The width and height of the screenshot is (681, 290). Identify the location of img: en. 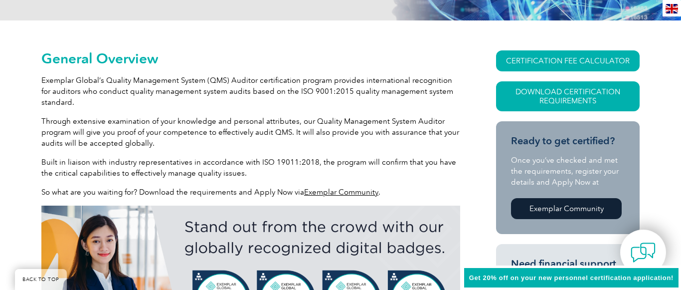
(672, 8).